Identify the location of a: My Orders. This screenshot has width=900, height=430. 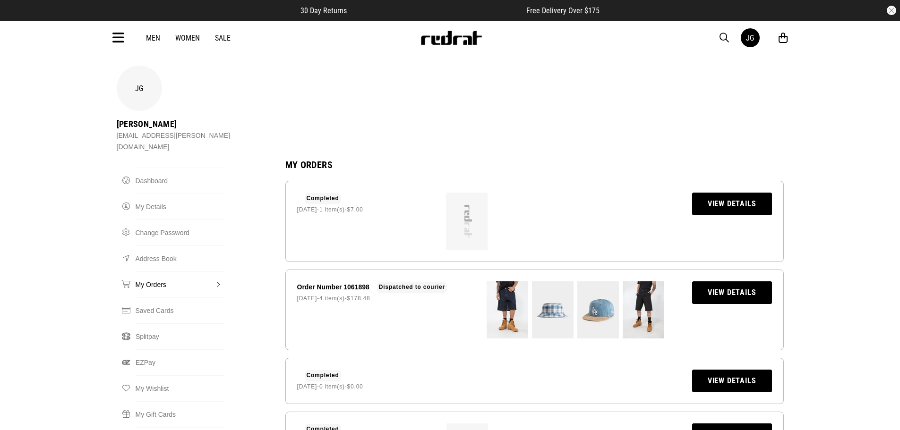
(179, 284).